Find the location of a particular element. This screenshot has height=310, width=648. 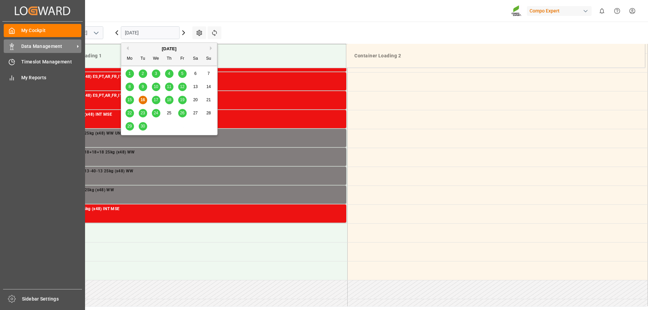

span: 28 is located at coordinates (208, 113).